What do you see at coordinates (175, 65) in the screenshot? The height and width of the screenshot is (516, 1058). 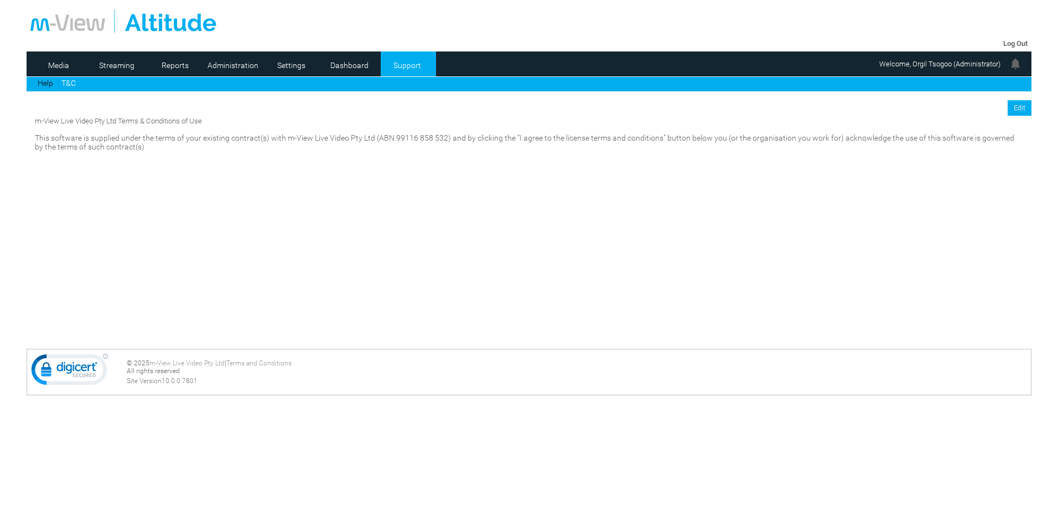 I see `a: Reports` at bounding box center [175, 65].